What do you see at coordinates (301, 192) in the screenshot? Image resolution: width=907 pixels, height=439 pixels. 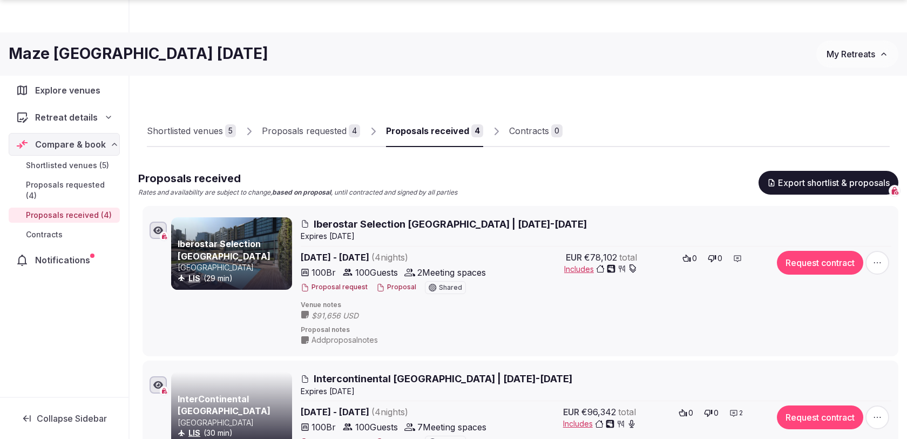 I see `strong: based on proposal` at bounding box center [301, 192].